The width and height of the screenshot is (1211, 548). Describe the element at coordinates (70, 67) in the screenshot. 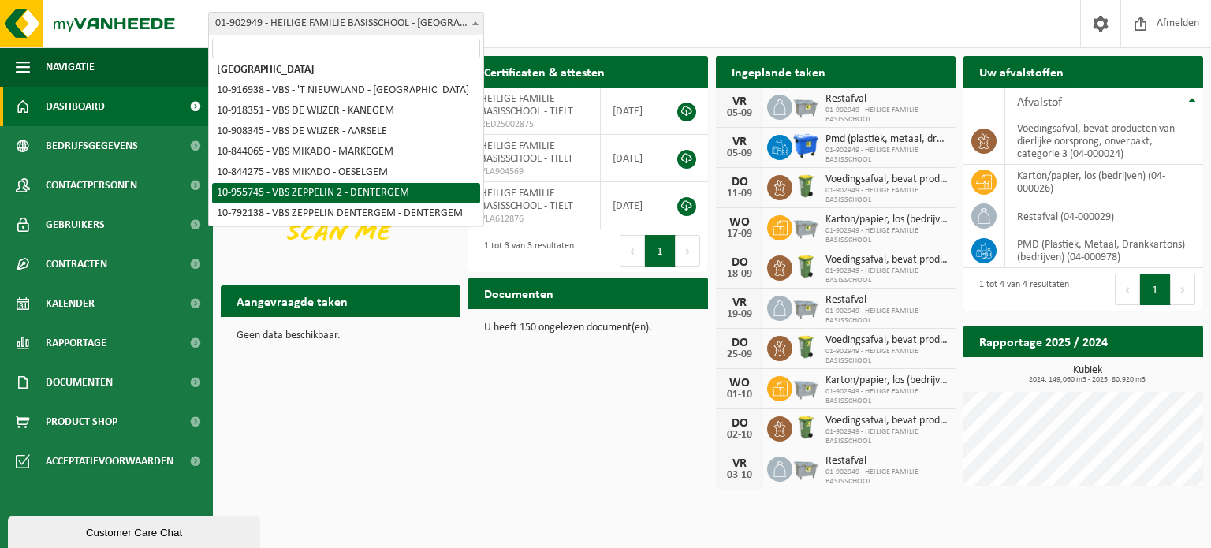

I see `span: Navigatie` at that location.